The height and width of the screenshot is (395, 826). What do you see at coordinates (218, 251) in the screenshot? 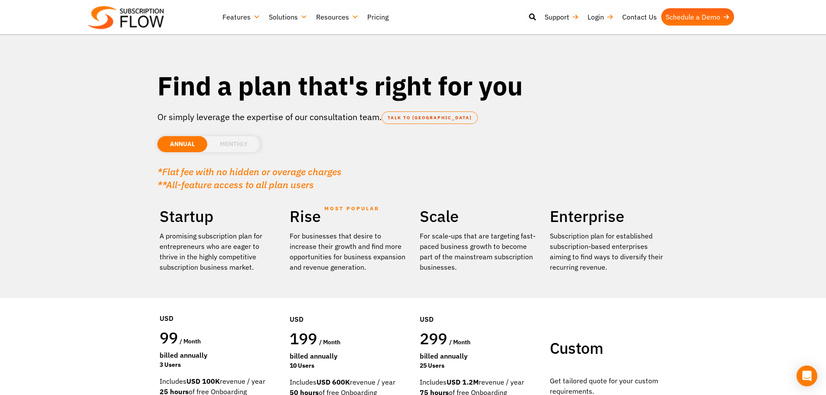
I see `p: A promising subscription plan for entrepreneurs who are eager to thrive in the highly competitive...` at bounding box center [218, 251].